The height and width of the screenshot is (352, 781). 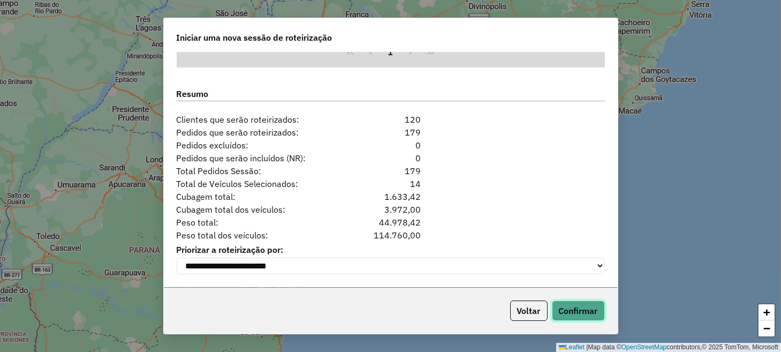 I want to click on span: Iniciar uma nova sessão de roteirização, so click(x=254, y=37).